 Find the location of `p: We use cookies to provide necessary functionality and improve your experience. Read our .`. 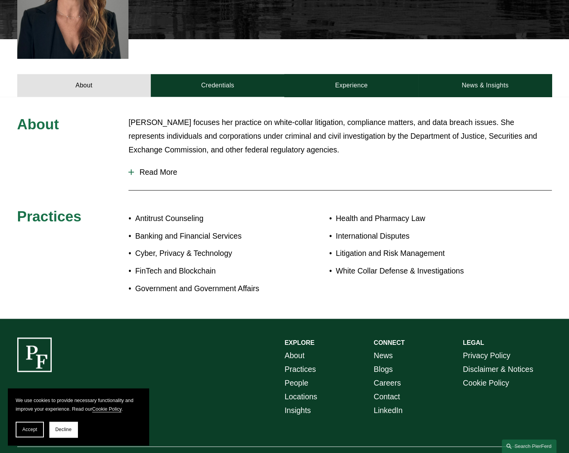

p: We use cookies to provide necessary functionality and improve your experience. Read our . is located at coordinates (78, 405).